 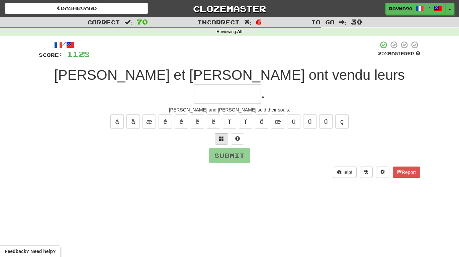 What do you see at coordinates (149, 122) in the screenshot?
I see `button: æ` at bounding box center [149, 122].